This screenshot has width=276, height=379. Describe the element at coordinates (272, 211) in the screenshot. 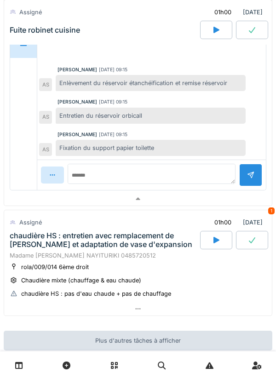

I see `div: 1` at that location.